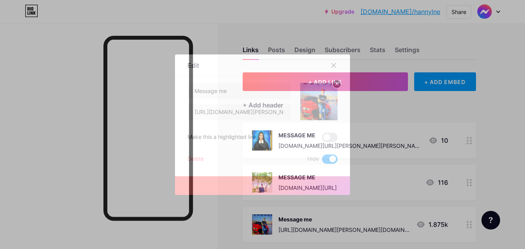  I want to click on div: Edit, so click(193, 65).